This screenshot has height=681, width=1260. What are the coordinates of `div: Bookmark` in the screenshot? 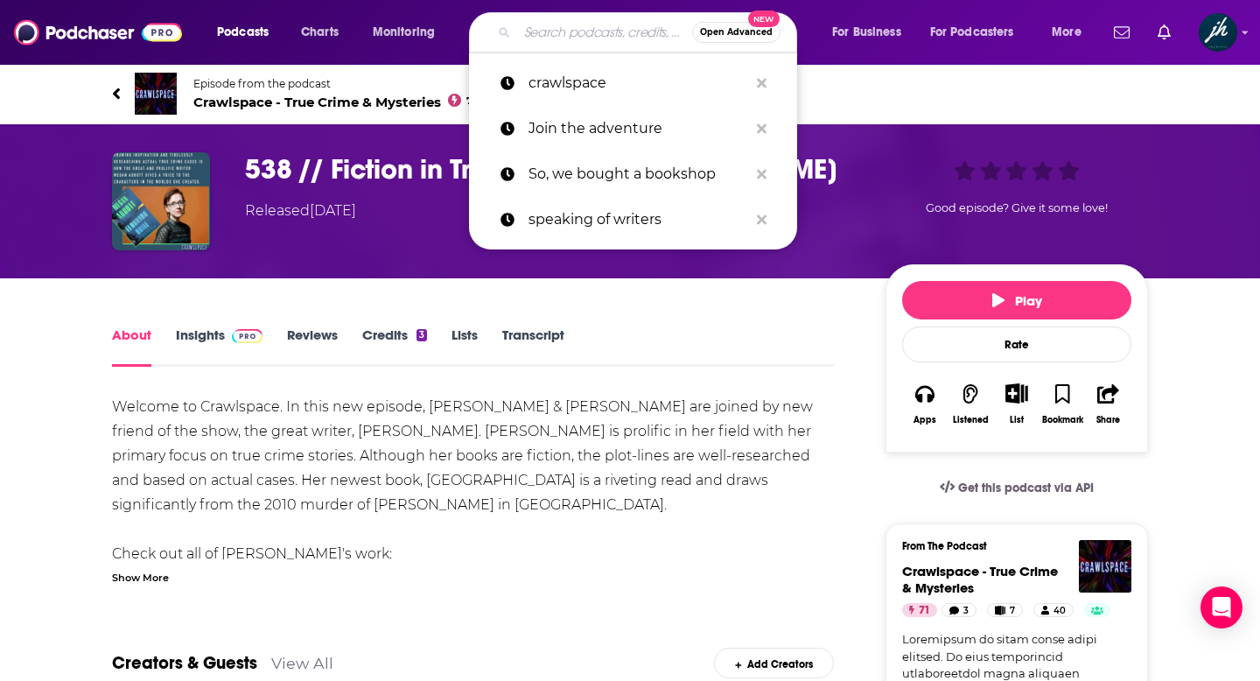 It's located at (1062, 420).